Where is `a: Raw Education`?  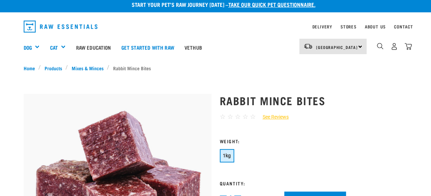
a: Raw Education is located at coordinates (93, 47).